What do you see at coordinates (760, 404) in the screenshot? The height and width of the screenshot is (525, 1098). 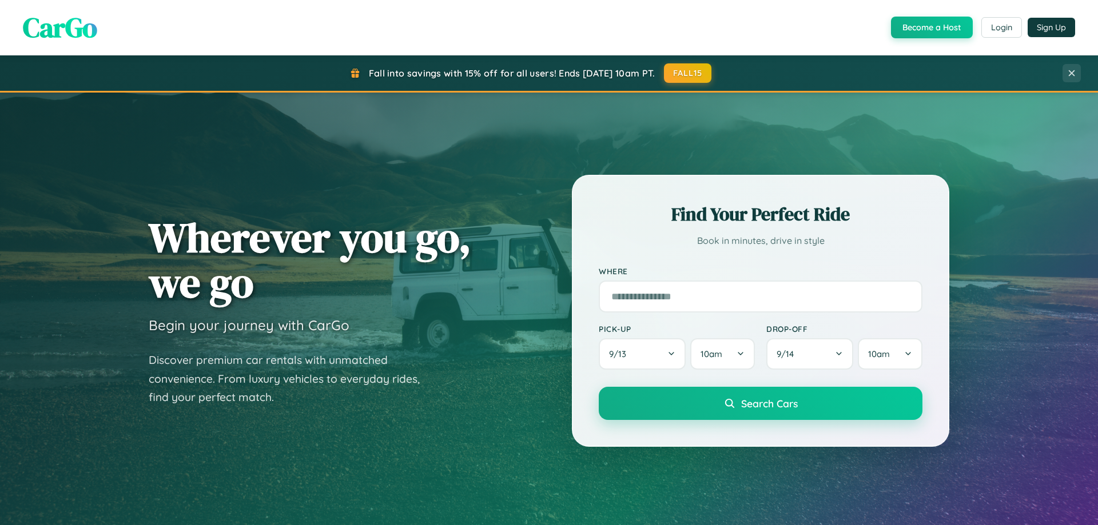 I see `button: Search Cars` at bounding box center [760, 404].